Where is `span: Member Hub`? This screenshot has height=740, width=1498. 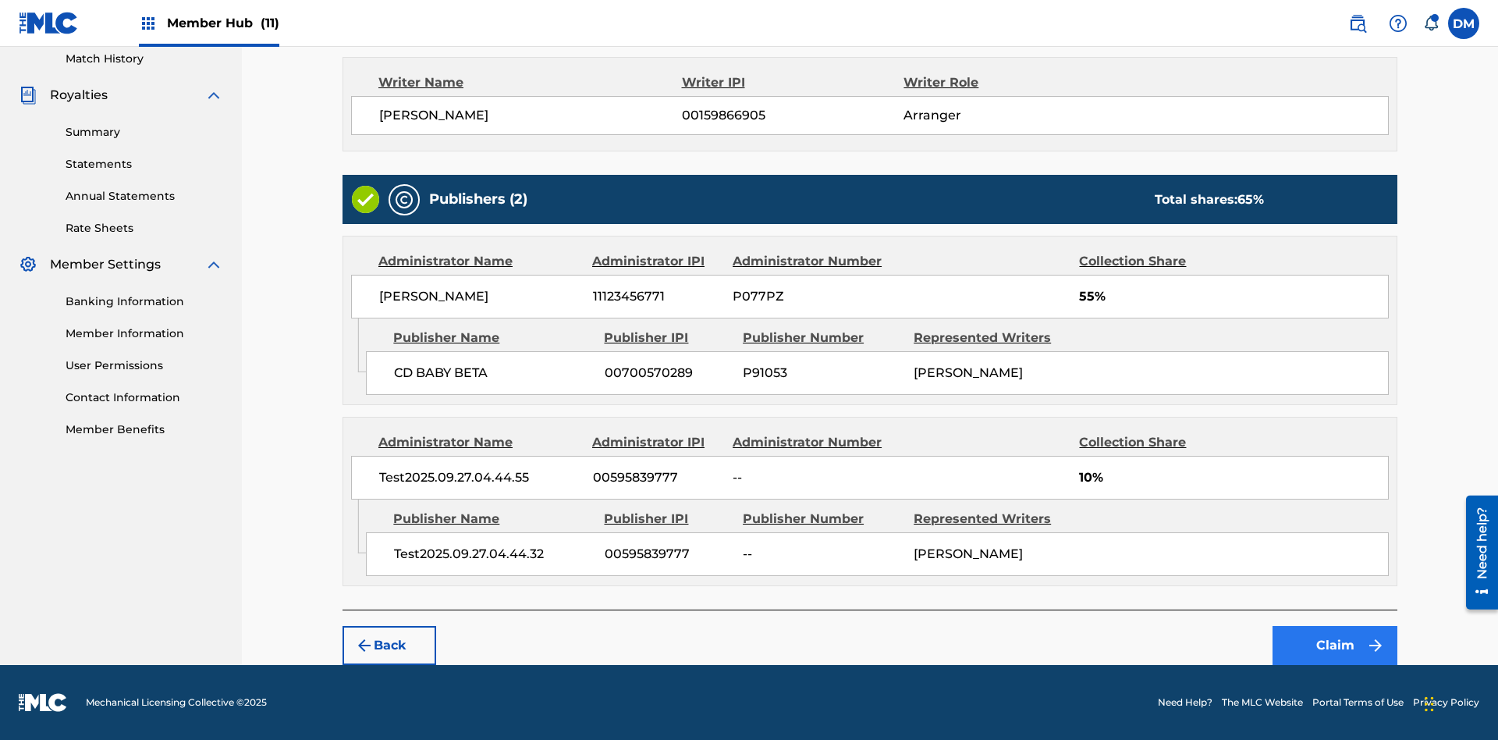
span: Member Hub is located at coordinates (223, 23).